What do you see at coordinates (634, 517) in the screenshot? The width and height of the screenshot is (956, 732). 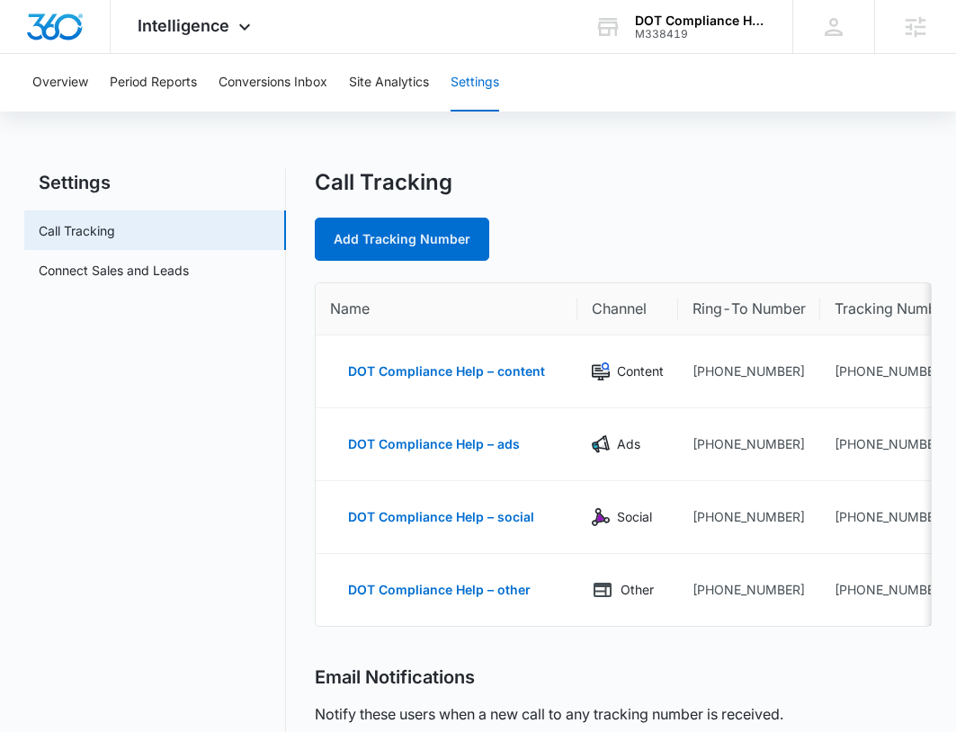 I see `p: Social` at bounding box center [634, 517].